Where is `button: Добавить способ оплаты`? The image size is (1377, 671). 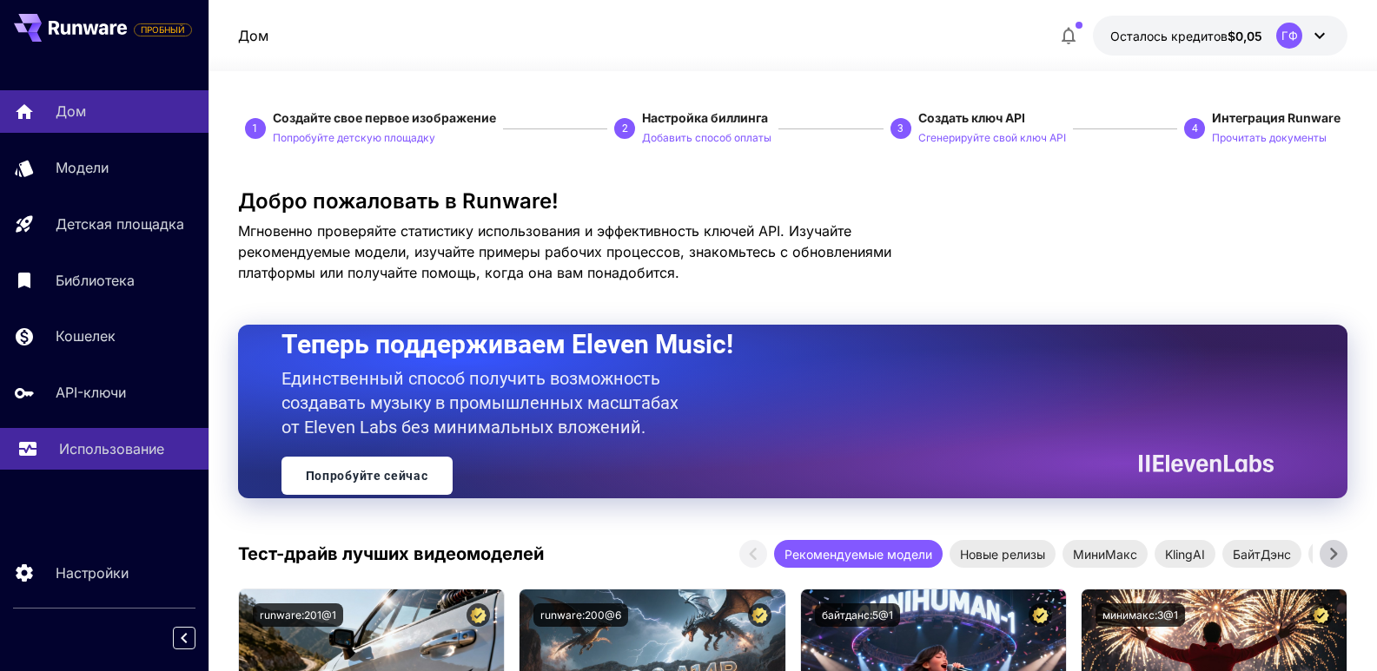
button: Добавить способ оплаты is located at coordinates (706, 137).